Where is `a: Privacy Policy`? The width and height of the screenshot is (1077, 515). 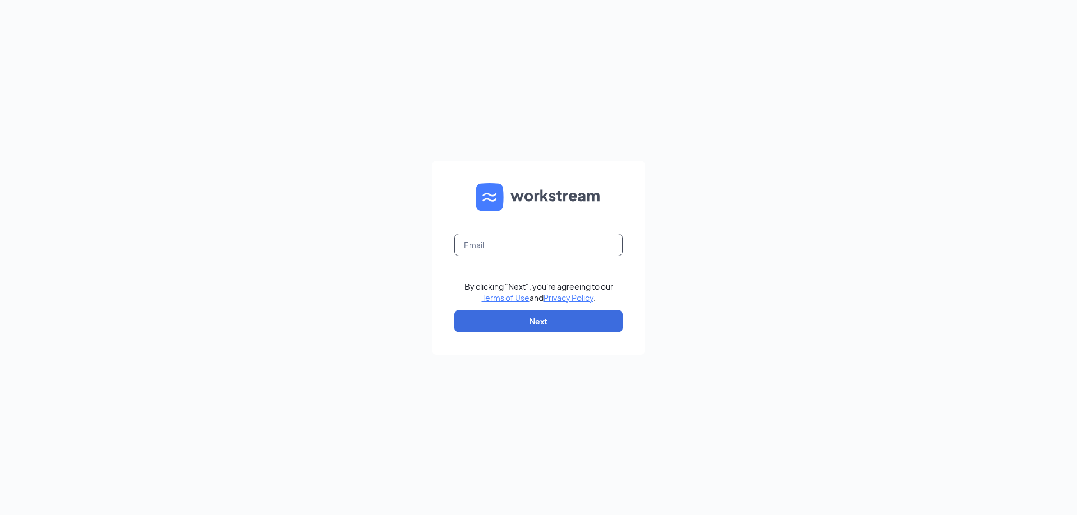
a: Privacy Policy is located at coordinates (568, 298).